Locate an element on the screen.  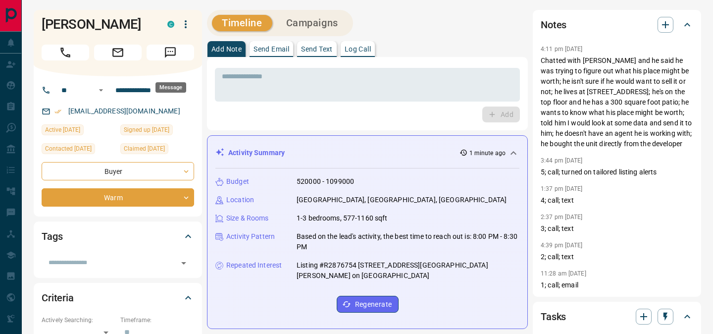
span: Call is located at coordinates (65, 53).